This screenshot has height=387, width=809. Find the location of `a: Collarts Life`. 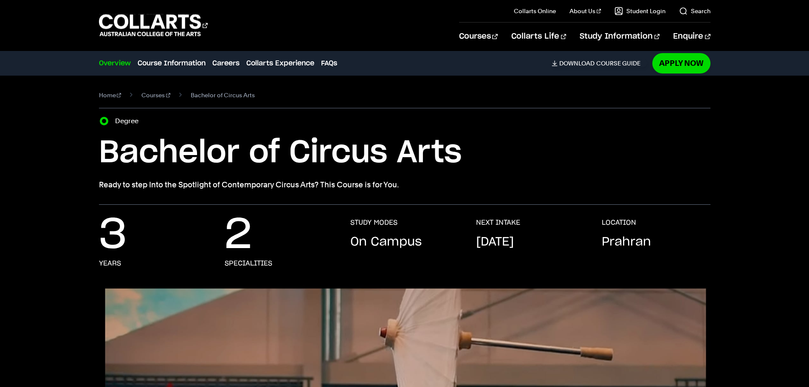

a: Collarts Life is located at coordinates (539, 37).